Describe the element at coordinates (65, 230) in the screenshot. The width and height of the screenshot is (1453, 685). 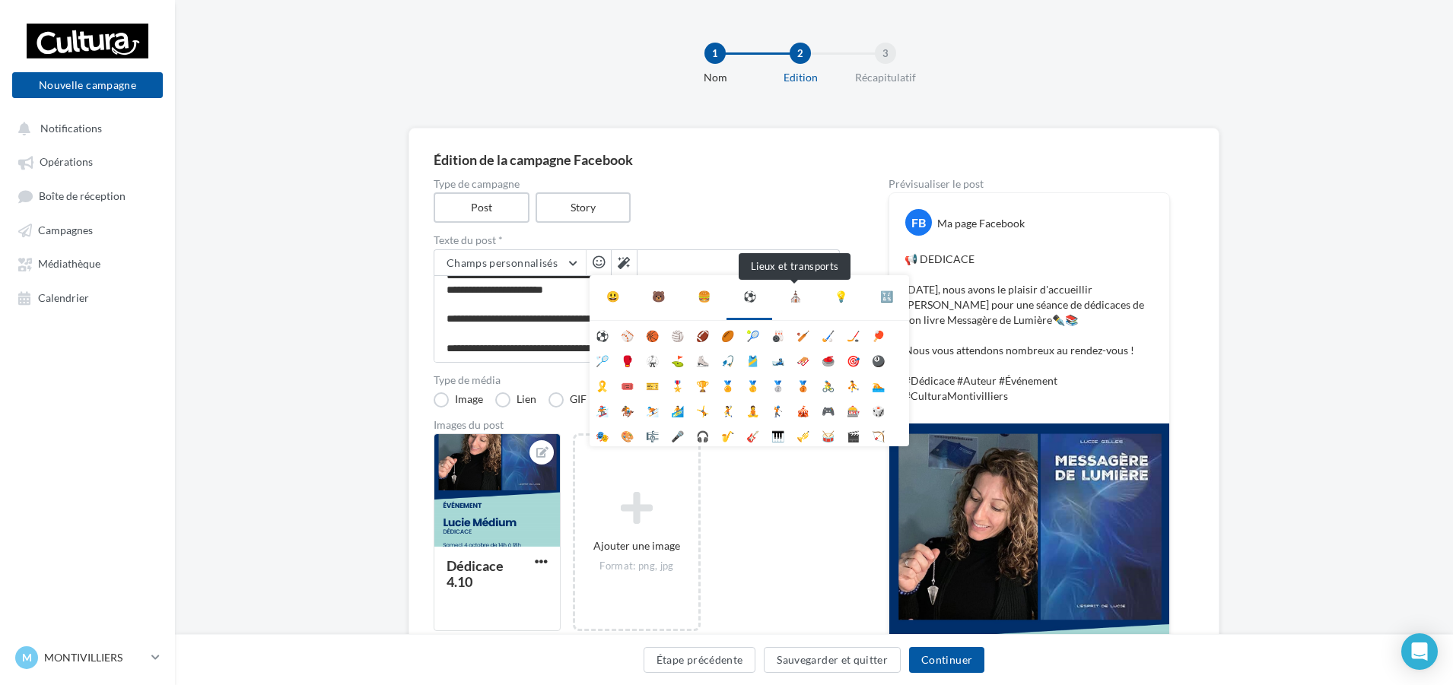
I see `span: Campagnes` at that location.